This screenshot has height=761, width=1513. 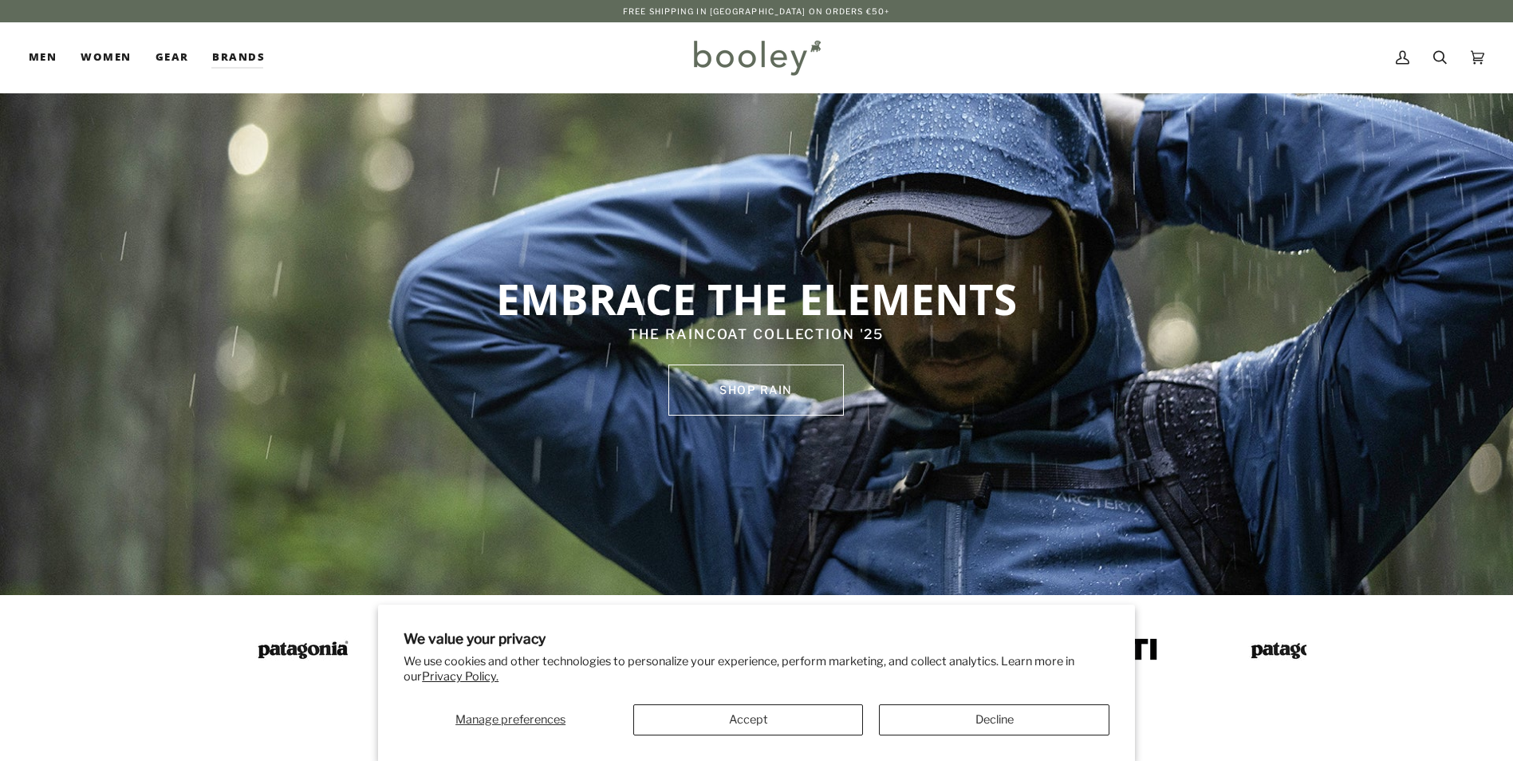 What do you see at coordinates (510, 719) in the screenshot?
I see `button: Manage preferences` at bounding box center [510, 719].